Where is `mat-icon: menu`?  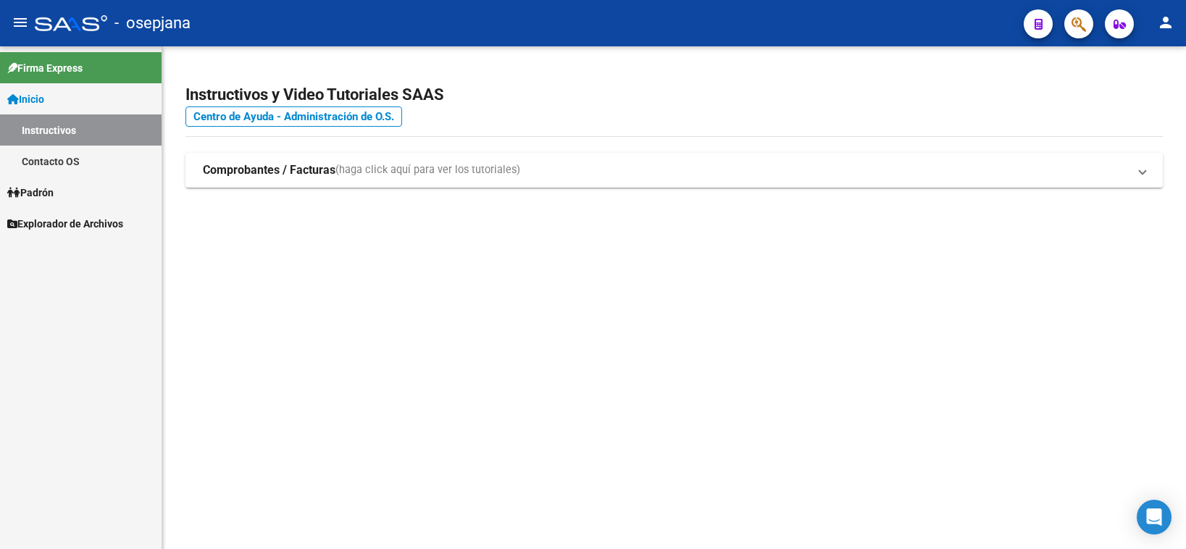
mat-icon: menu is located at coordinates (20, 22).